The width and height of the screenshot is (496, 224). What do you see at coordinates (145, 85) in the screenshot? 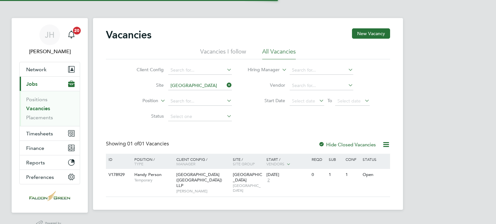
I see `label: Site` at bounding box center [145, 85].